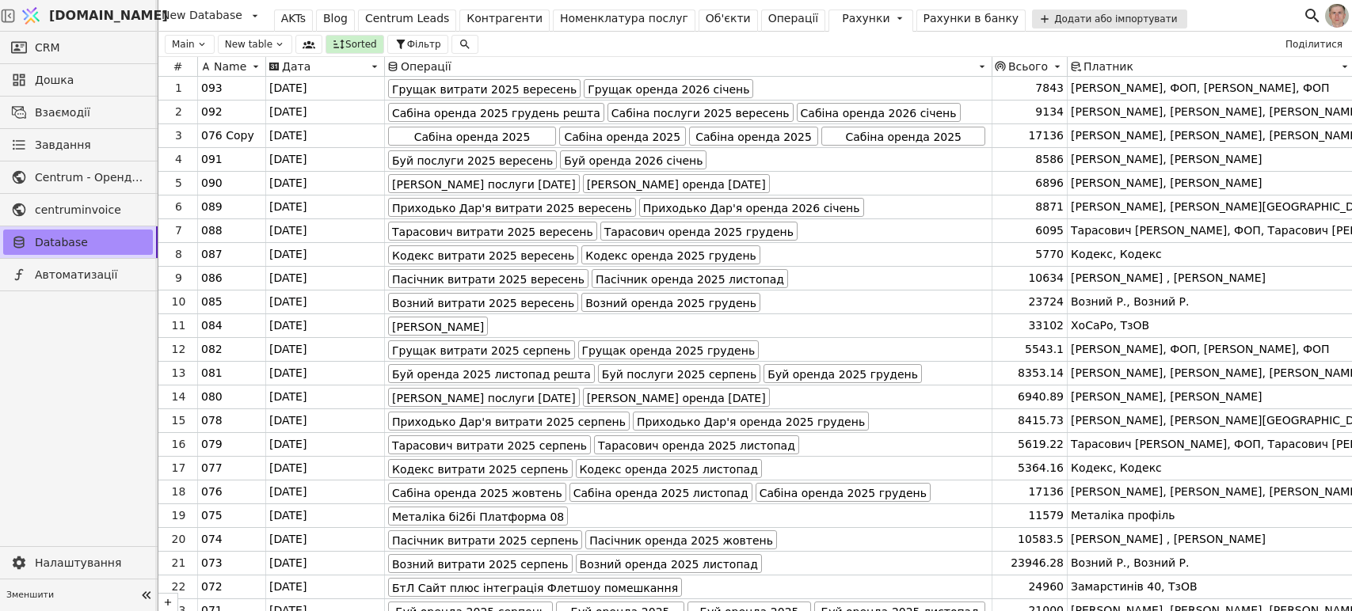 Image resolution: width=1352 pixels, height=611 pixels. I want to click on span: Операції, so click(426, 67).